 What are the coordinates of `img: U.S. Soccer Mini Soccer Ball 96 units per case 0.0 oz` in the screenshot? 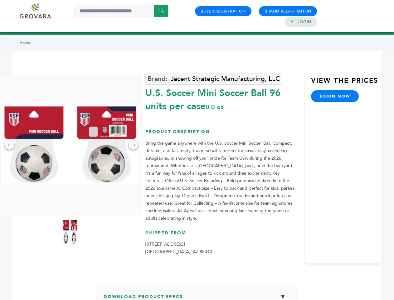 It's located at (70, 232).